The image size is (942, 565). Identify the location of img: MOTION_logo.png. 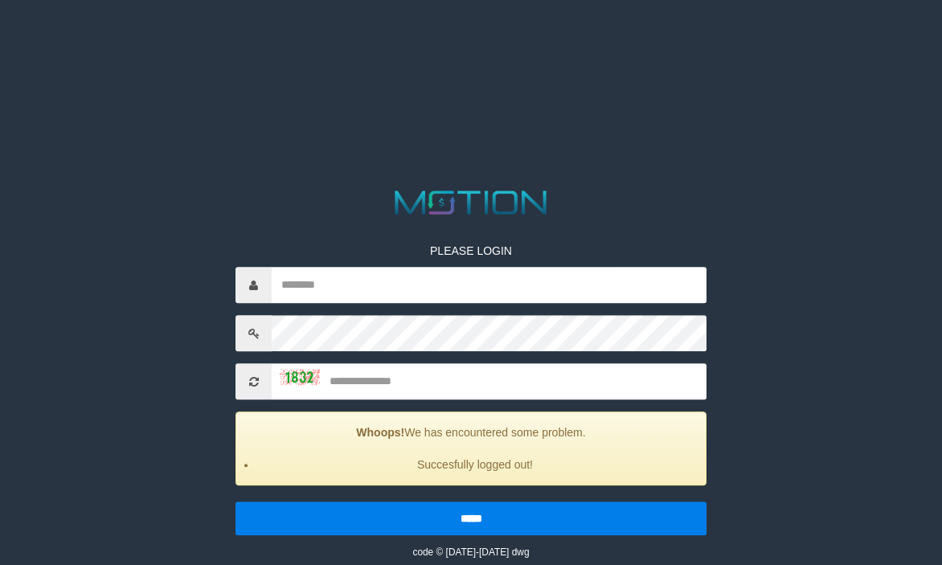
(470, 202).